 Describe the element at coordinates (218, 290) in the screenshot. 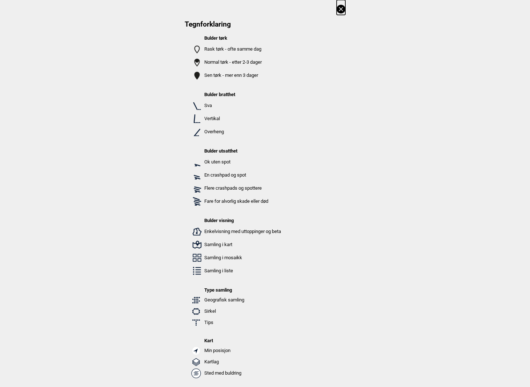

I see `strong: Type samling` at that location.